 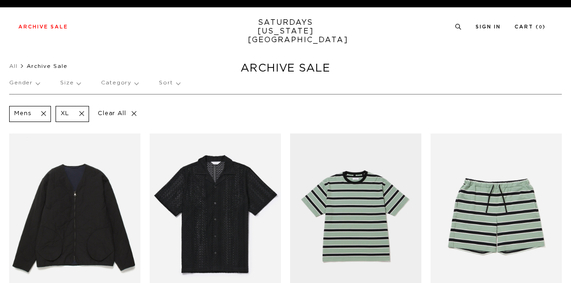 What do you see at coordinates (117, 114) in the screenshot?
I see `p: Clear All` at bounding box center [117, 114].